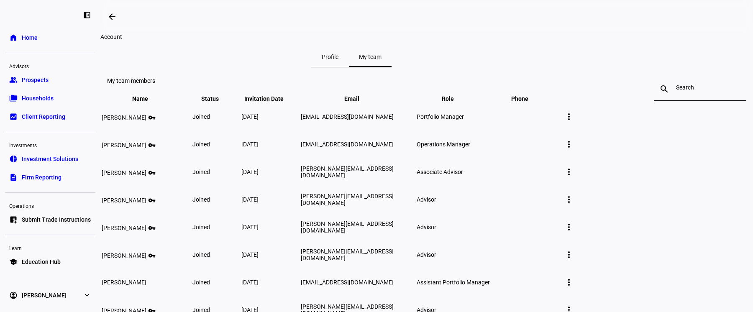 Image resolution: width=753 pixels, height=312 pixels. What do you see at coordinates (30, 38) in the screenshot?
I see `span: Home` at bounding box center [30, 38].